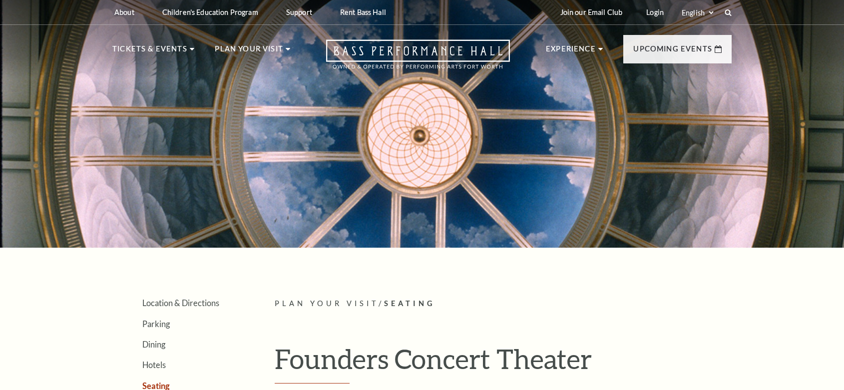 This screenshot has width=844, height=390. Describe the element at coordinates (181, 302) in the screenshot. I see `a: Location & Directions` at that location.